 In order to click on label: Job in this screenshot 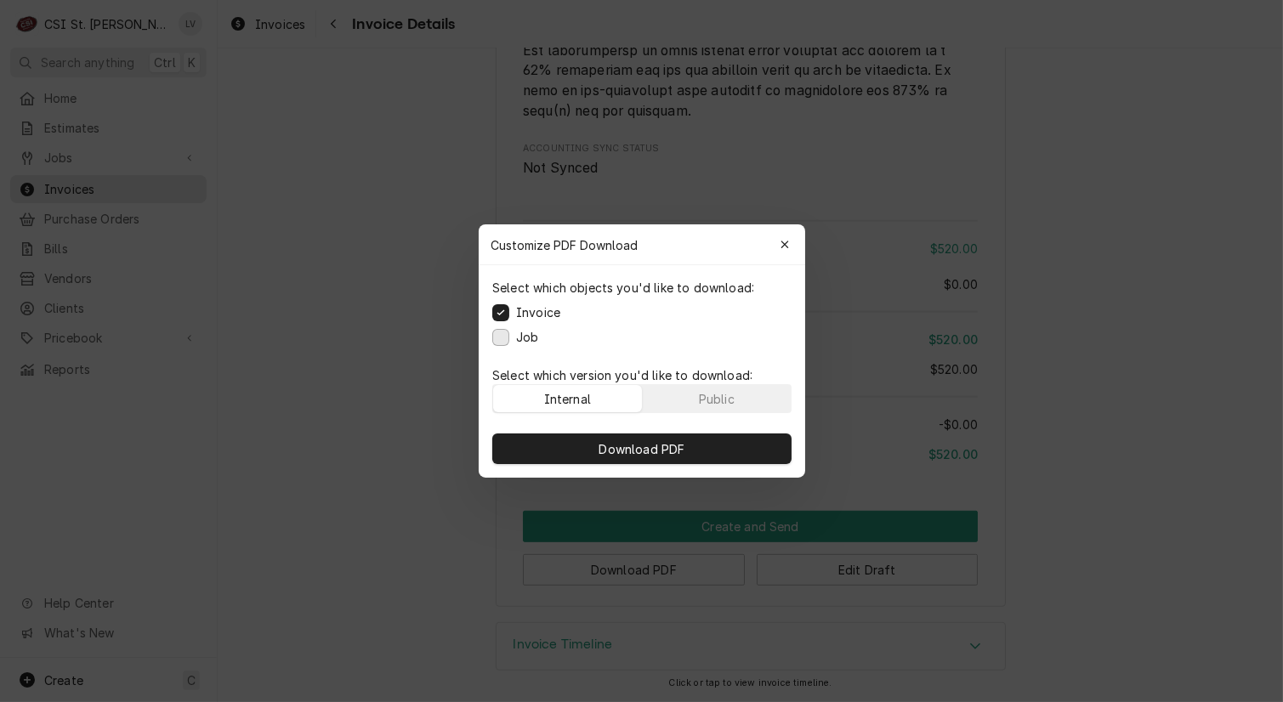, I will do `click(527, 337)`.